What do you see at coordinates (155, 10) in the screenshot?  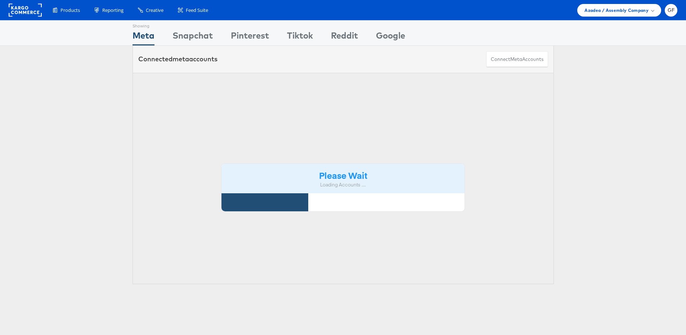 I see `span: Creative` at bounding box center [155, 10].